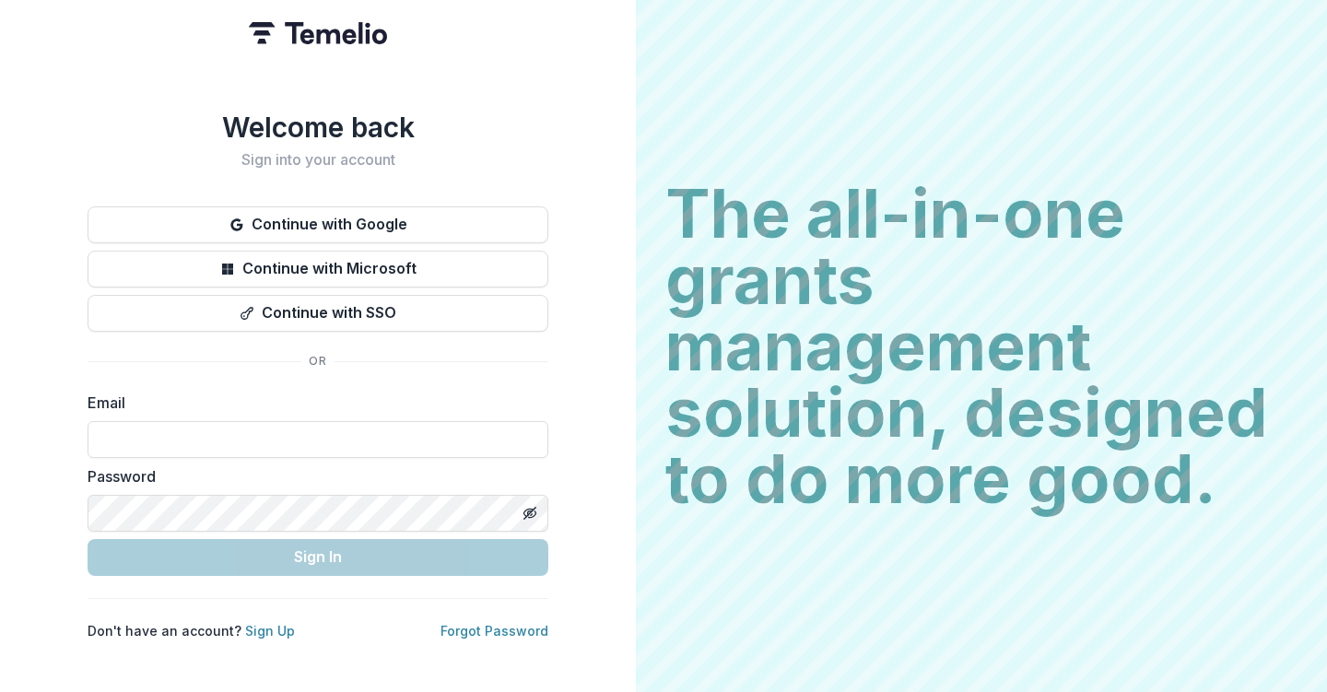  What do you see at coordinates (318, 127) in the screenshot?
I see `h1: Welcome back` at bounding box center [318, 127].